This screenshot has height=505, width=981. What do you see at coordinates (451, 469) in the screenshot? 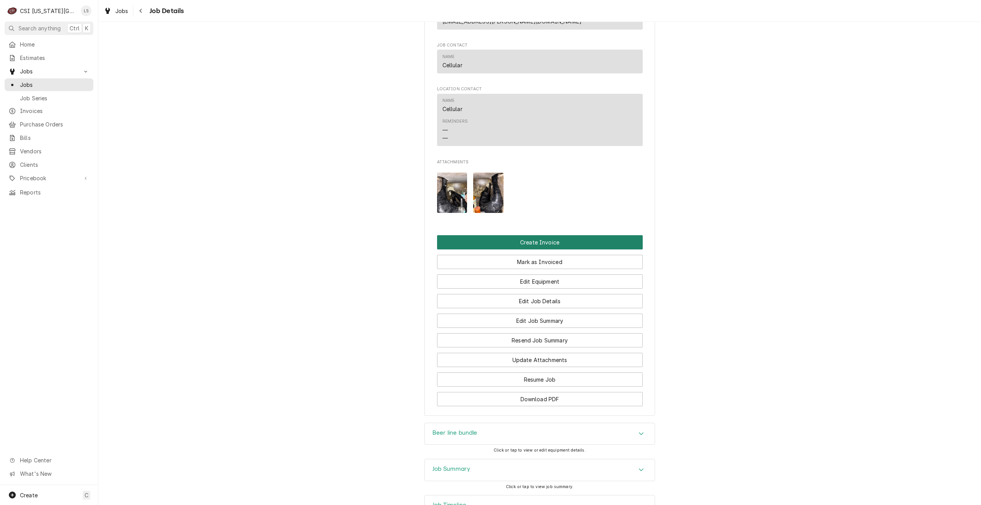
I see `h3: Job Summary` at bounding box center [451, 469].